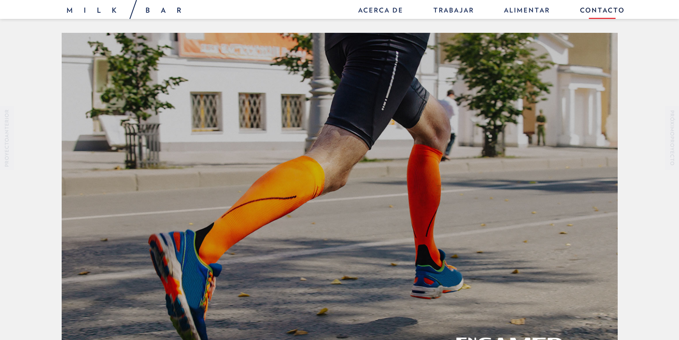 The height and width of the screenshot is (340, 679). I want to click on a: Acerca de, so click(381, 11).